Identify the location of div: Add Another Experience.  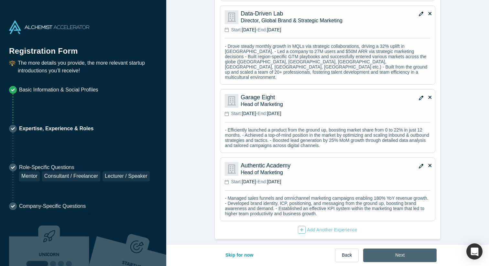
(328, 230).